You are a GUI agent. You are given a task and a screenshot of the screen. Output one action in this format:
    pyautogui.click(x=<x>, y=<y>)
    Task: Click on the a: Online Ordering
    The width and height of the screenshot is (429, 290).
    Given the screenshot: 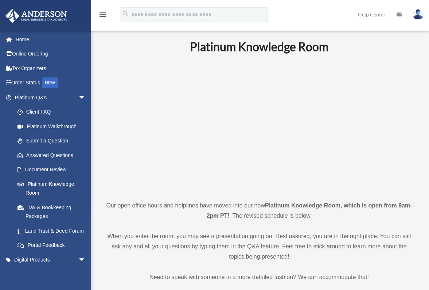 What is the action you would take?
    pyautogui.click(x=51, y=54)
    